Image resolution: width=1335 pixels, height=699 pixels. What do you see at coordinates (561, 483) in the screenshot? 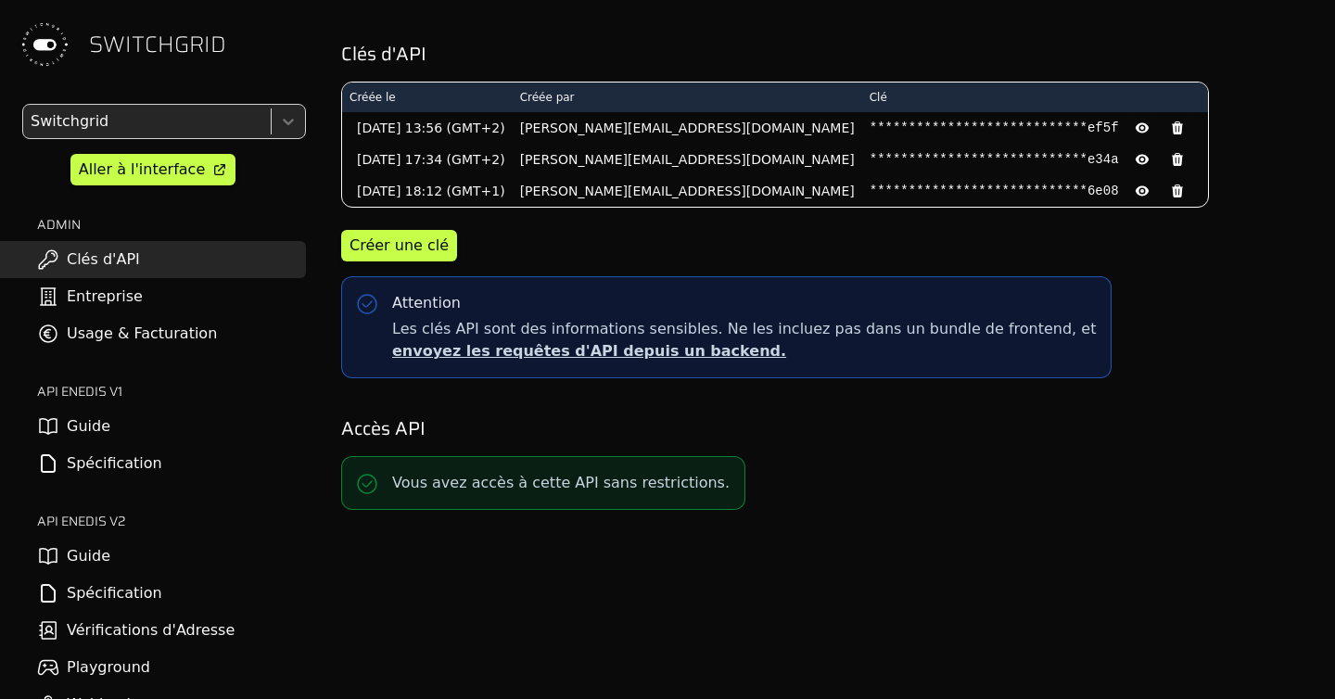
I see `p: Vous avez accès à cette API sans restrictions.` at bounding box center [561, 483].